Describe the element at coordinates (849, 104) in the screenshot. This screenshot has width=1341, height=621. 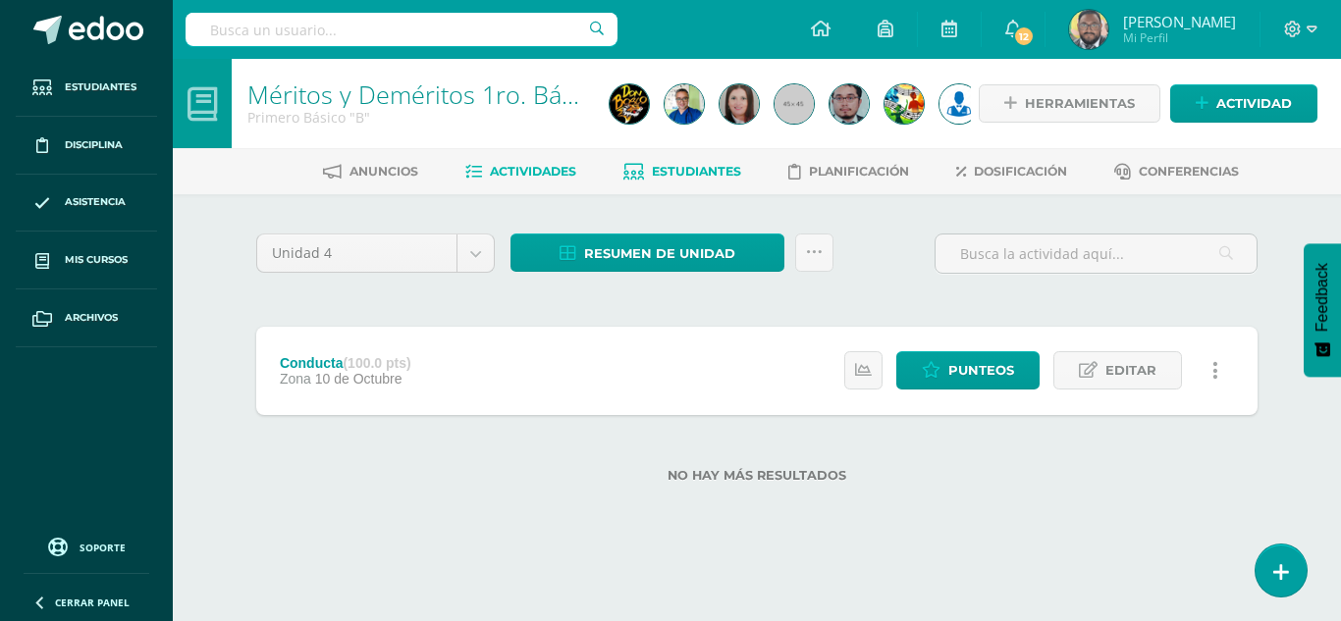
I see `img: c79a8ee83a32926c67f9bb364e6b58c4.png` at that location.